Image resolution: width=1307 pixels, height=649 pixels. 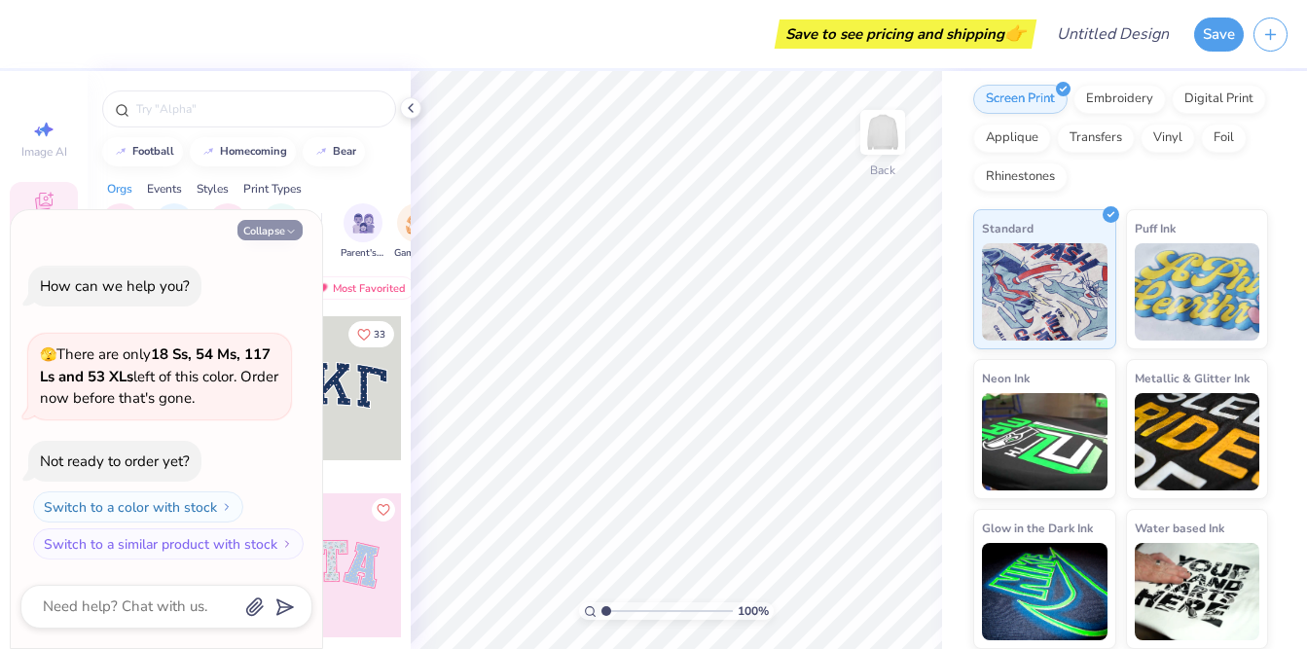 I want to click on div: Screen Print, so click(x=1020, y=99).